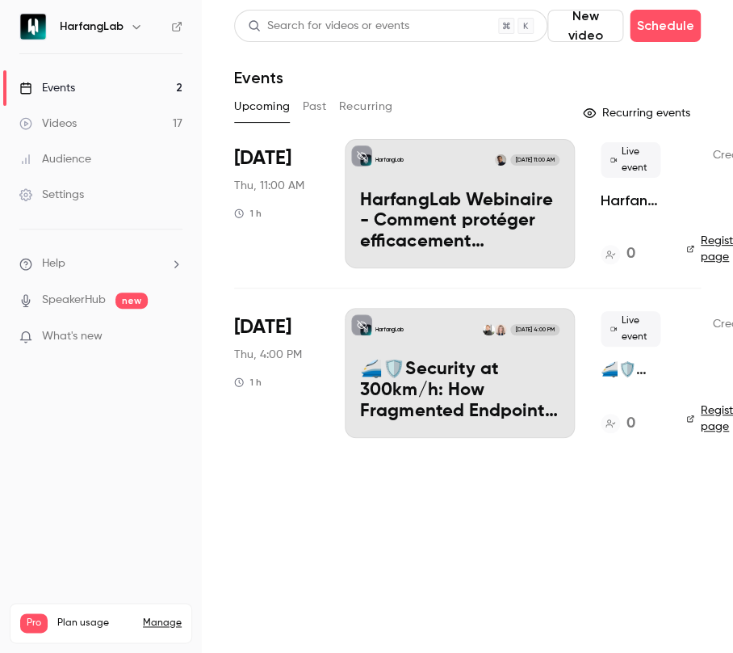 The width and height of the screenshot is (733, 653). I want to click on span: Thu, 4:00 PM, so click(268, 355).